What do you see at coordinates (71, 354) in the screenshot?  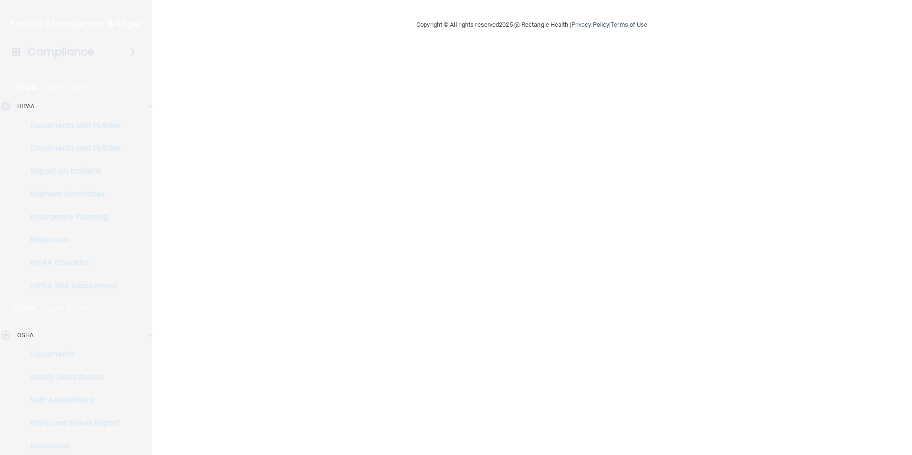 I see `p: Documents` at bounding box center [71, 354].